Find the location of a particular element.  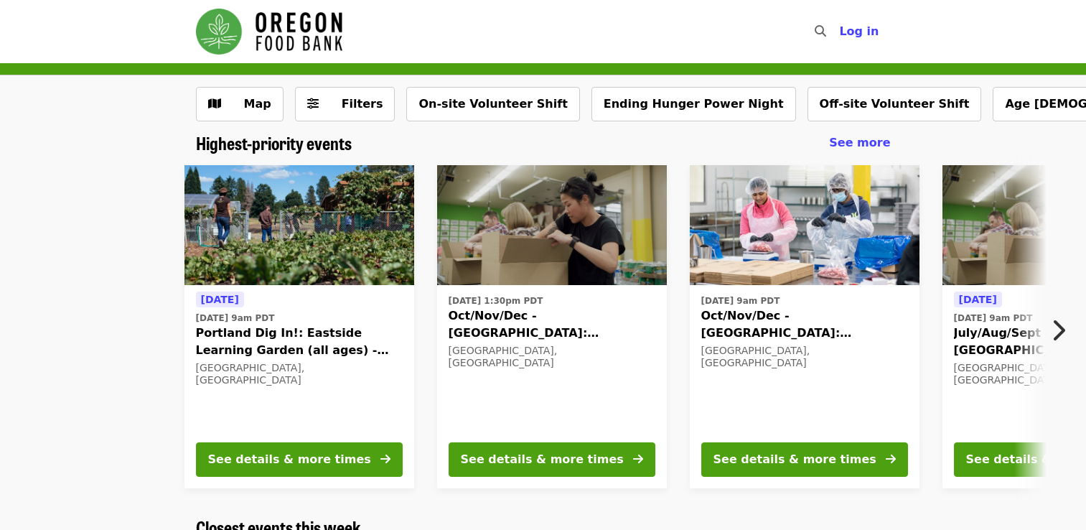

button: Off-site Volunteer Shift is located at coordinates (894, 104).